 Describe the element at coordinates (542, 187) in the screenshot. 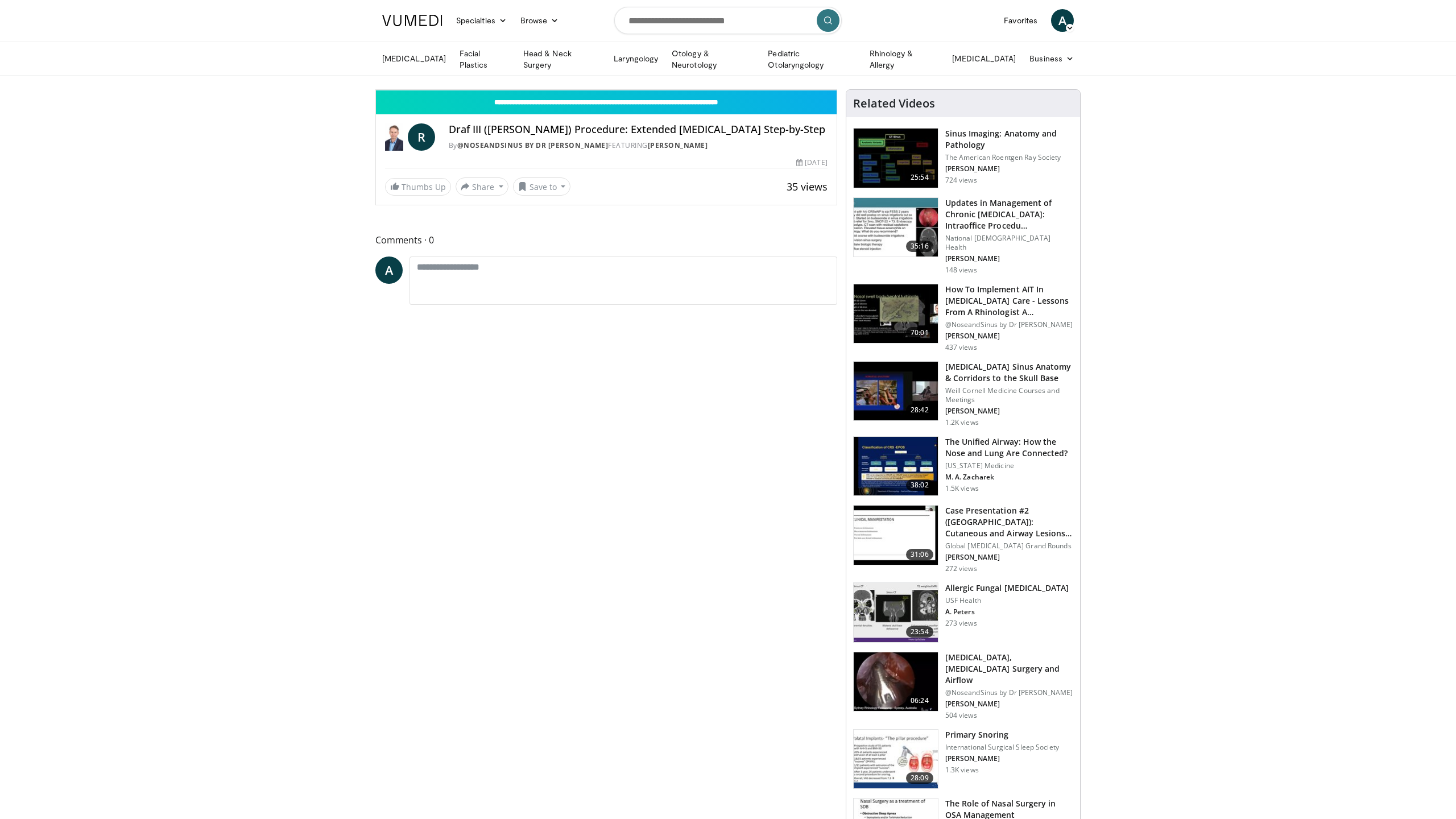

I see `button: Save to` at that location.